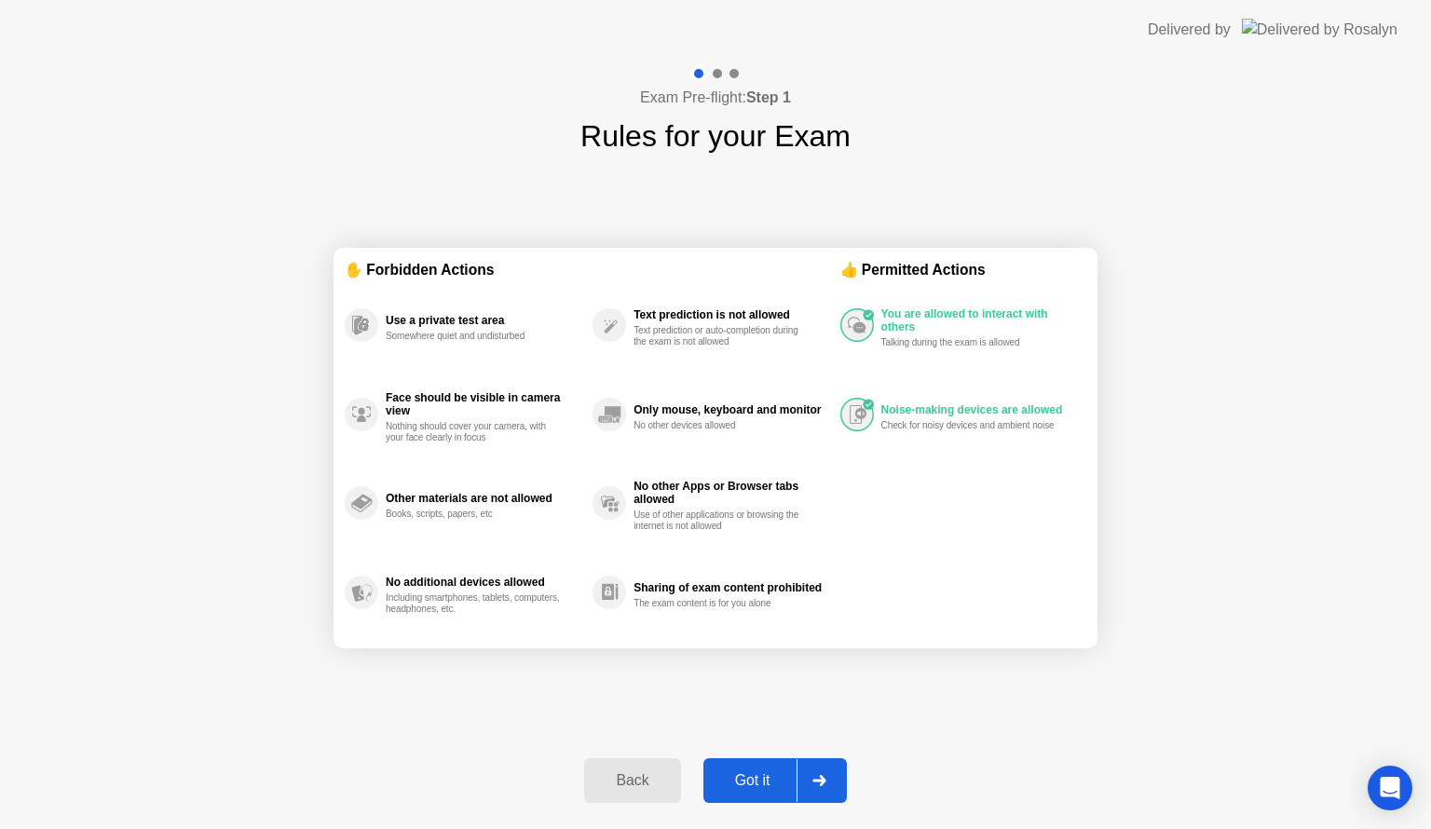 This screenshot has height=829, width=1431. What do you see at coordinates (473, 336) in the screenshot?
I see `div: Somewhere quiet and undisturbed` at bounding box center [473, 336].